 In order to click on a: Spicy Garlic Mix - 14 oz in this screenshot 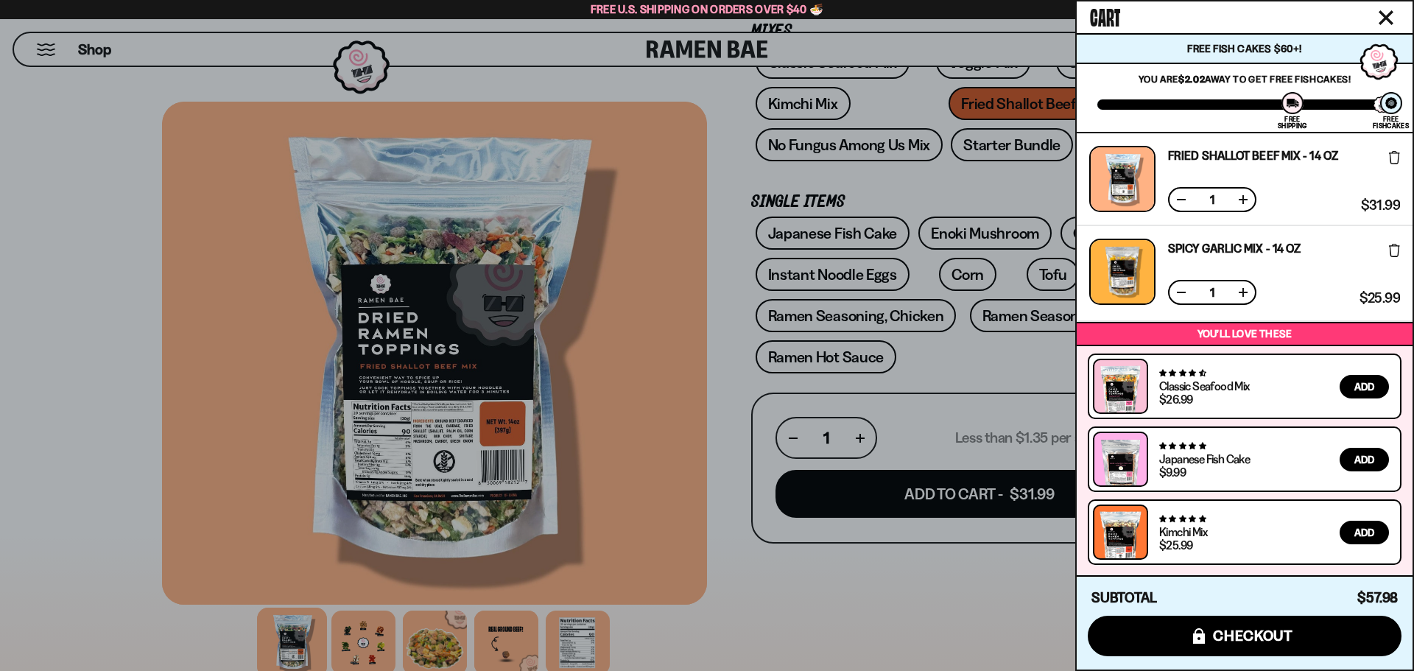, I will do `click(1234, 248)`.